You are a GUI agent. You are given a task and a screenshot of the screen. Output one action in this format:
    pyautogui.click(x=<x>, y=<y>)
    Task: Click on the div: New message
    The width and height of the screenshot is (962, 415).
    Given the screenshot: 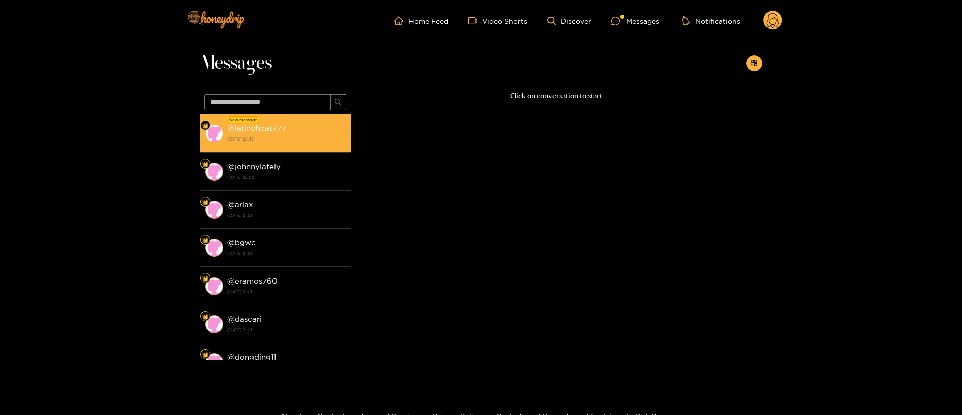 What is the action you would take?
    pyautogui.click(x=243, y=120)
    